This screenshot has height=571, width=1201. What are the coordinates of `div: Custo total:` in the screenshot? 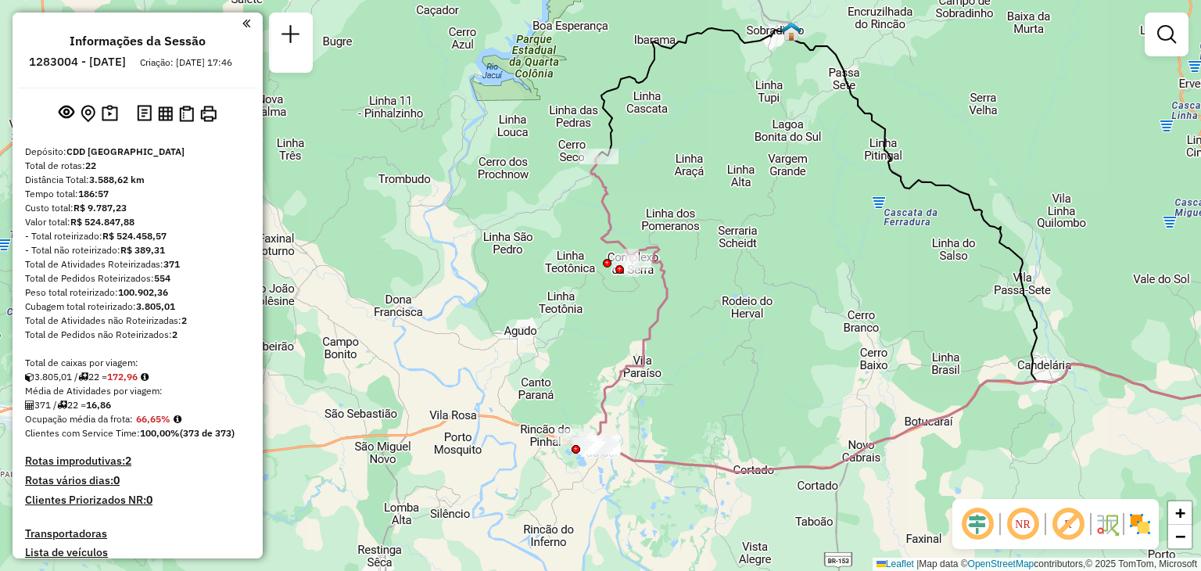 It's located at (138, 208).